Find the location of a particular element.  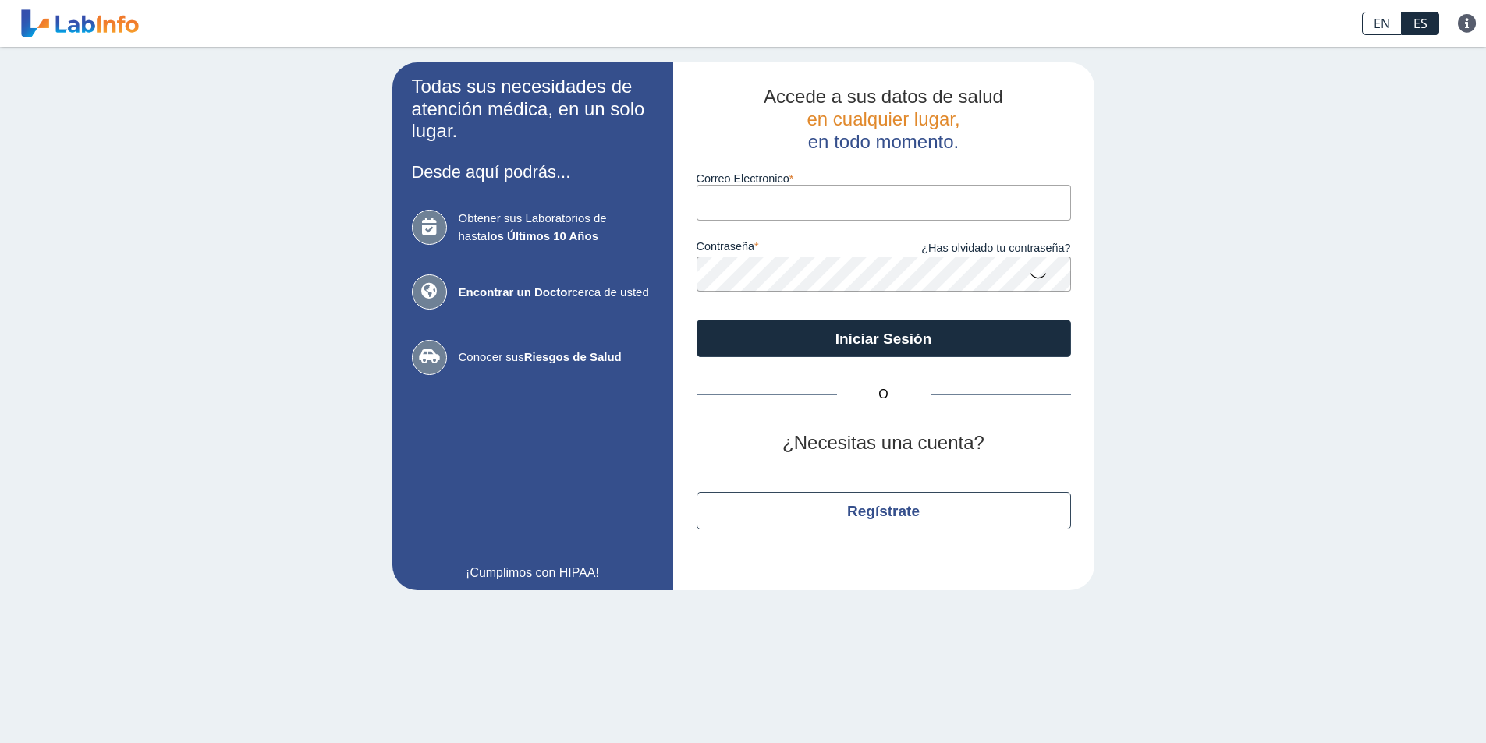

span: O is located at coordinates (884, 395).